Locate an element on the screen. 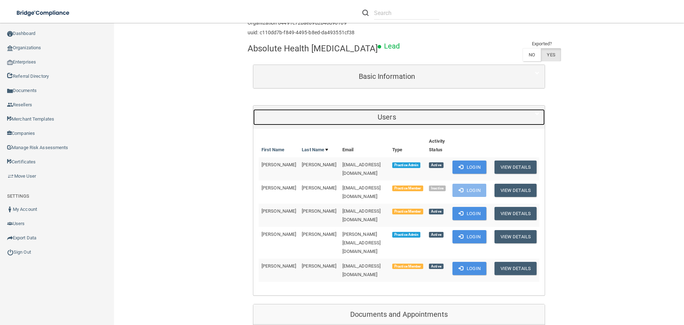  div: Documents and Appointments is located at coordinates (399, 314).